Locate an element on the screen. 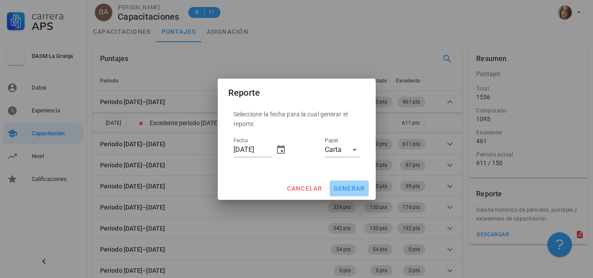  div: Reporte is located at coordinates (244, 93).